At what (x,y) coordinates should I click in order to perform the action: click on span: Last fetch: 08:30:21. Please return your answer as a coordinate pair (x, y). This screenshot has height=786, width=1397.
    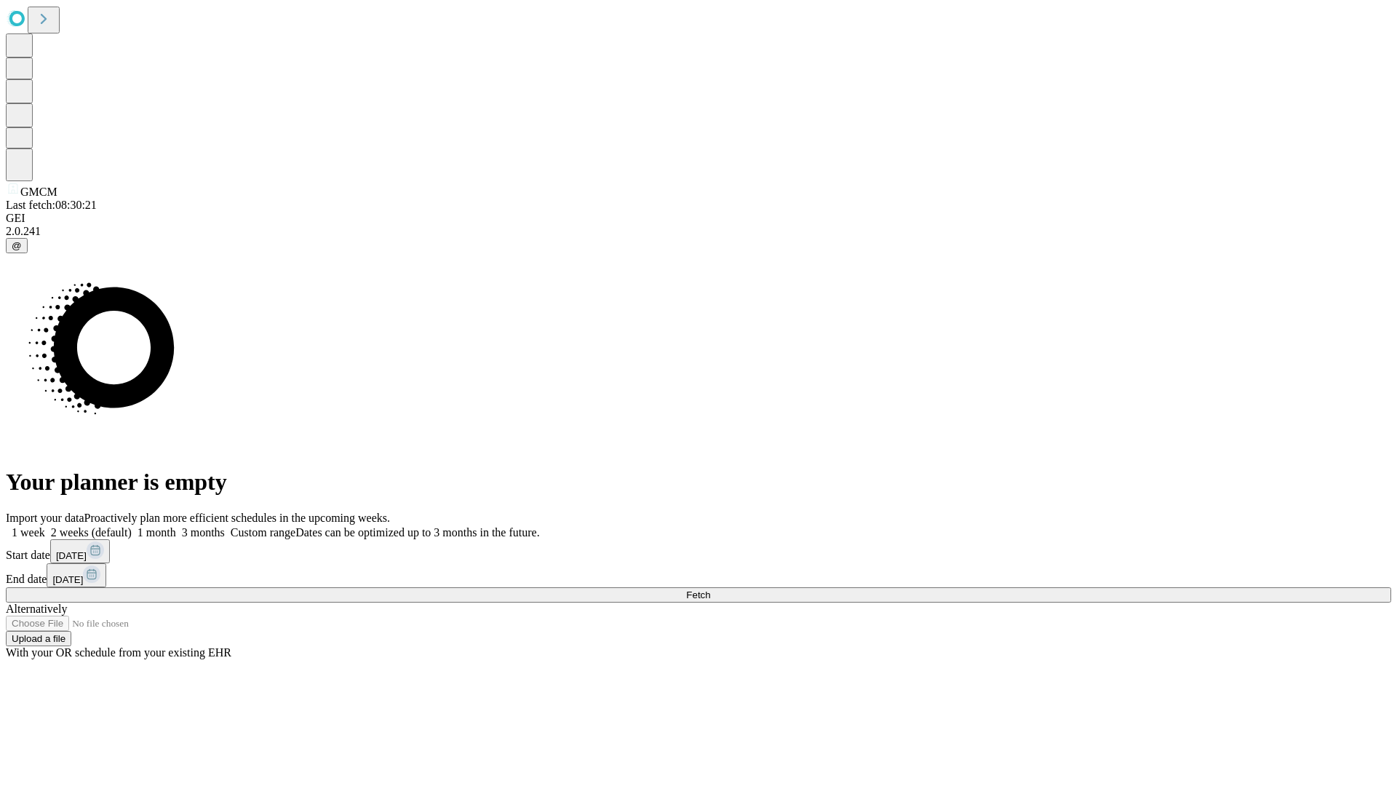
    Looking at the image, I should click on (51, 204).